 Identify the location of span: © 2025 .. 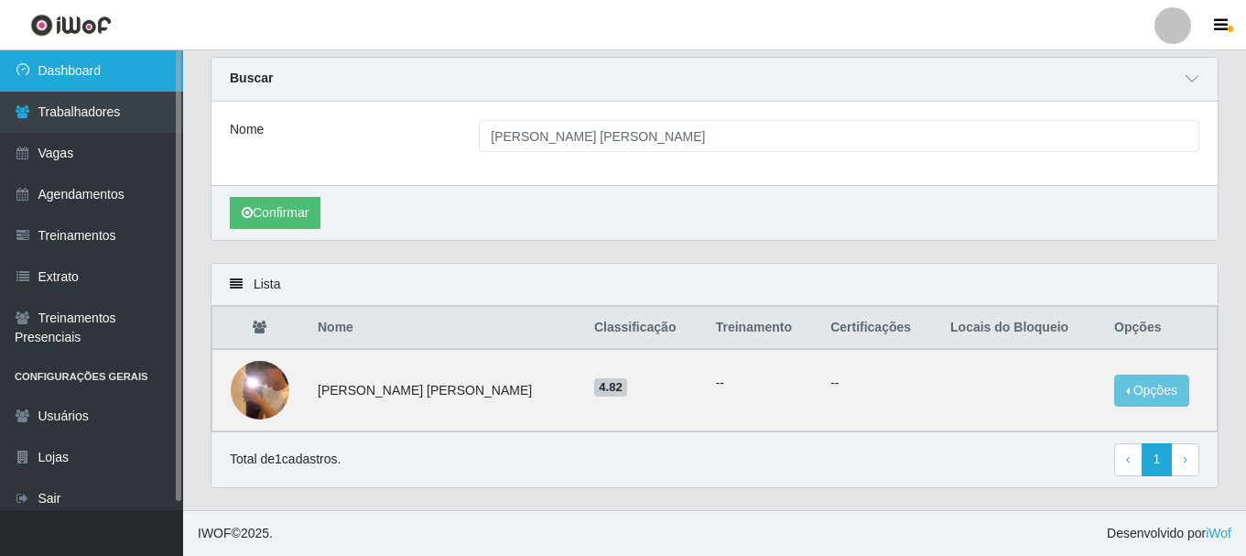
(235, 533).